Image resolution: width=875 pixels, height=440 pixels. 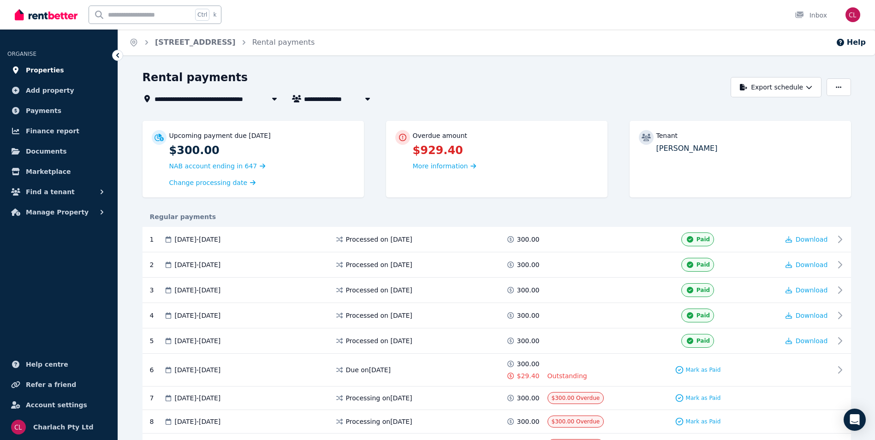 What do you see at coordinates (63, 427) in the screenshot?
I see `span: Charlach Pty Ltd` at bounding box center [63, 427].